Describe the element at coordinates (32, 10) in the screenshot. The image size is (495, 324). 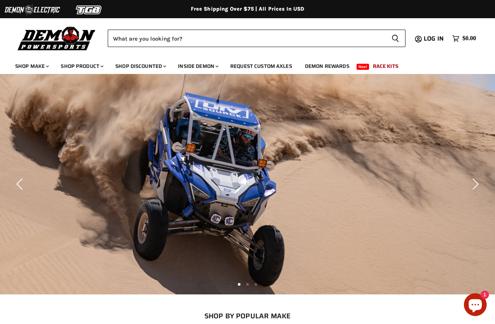
I see `img: Demon Electric Logo 2` at that location.